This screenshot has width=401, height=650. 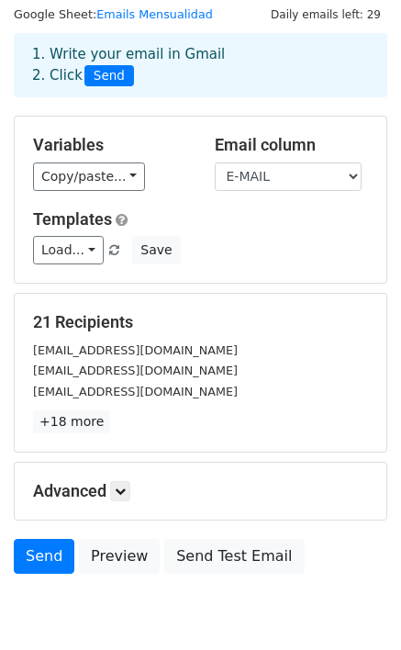 I want to click on span: Send, so click(x=109, y=76).